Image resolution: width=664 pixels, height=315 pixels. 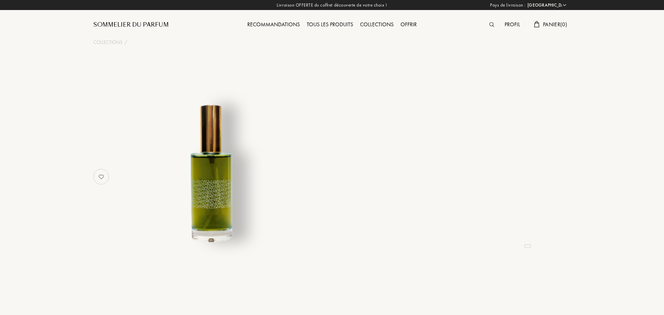 I want to click on div: Sommelier du Parfum, so click(x=131, y=25).